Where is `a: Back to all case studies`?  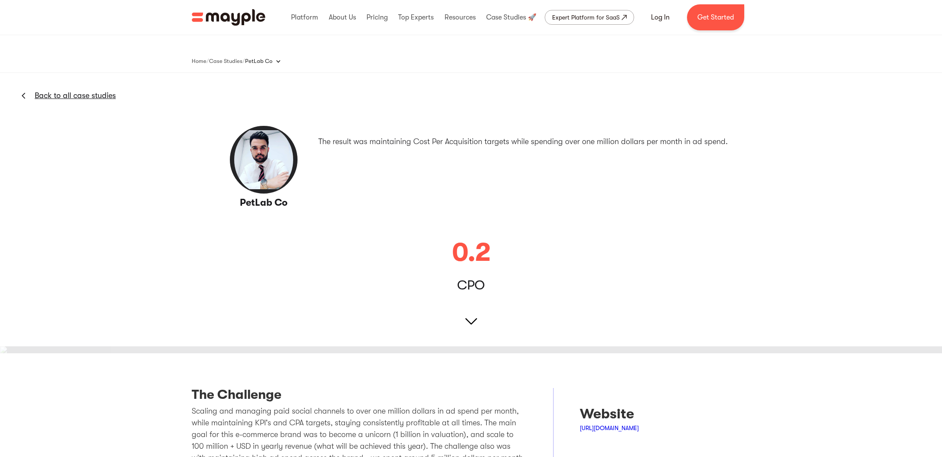 a: Back to all case studies is located at coordinates (75, 95).